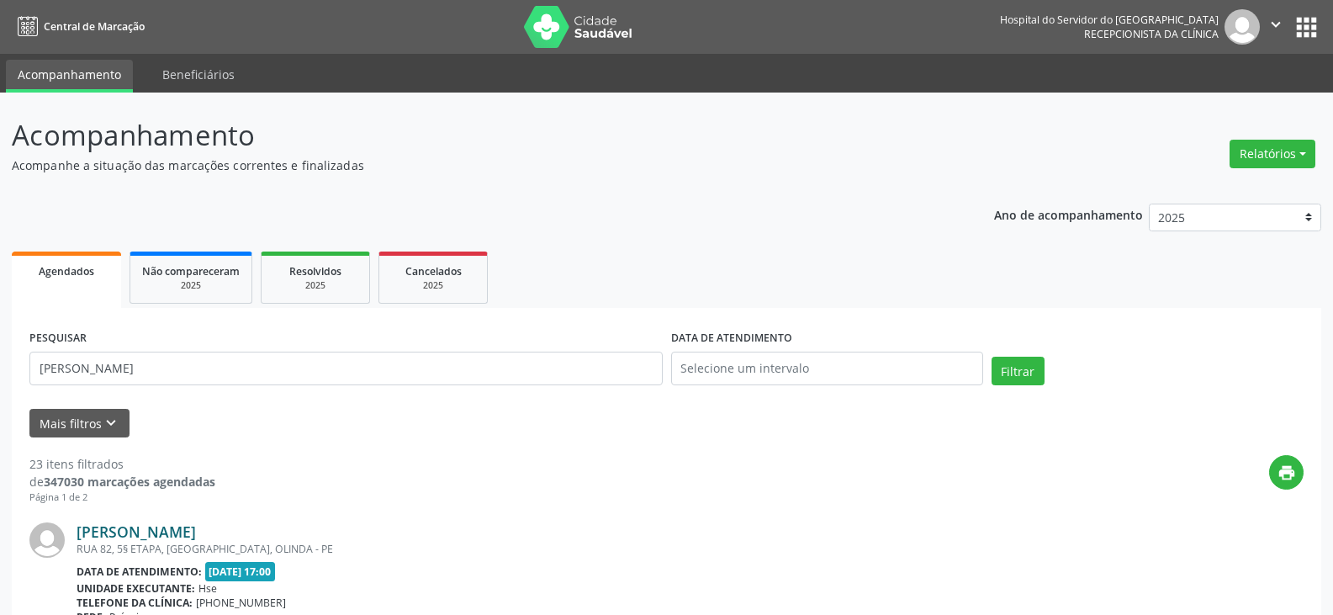 The height and width of the screenshot is (615, 1333). What do you see at coordinates (58, 338) in the screenshot?
I see `label: PESQUISAR` at bounding box center [58, 338].